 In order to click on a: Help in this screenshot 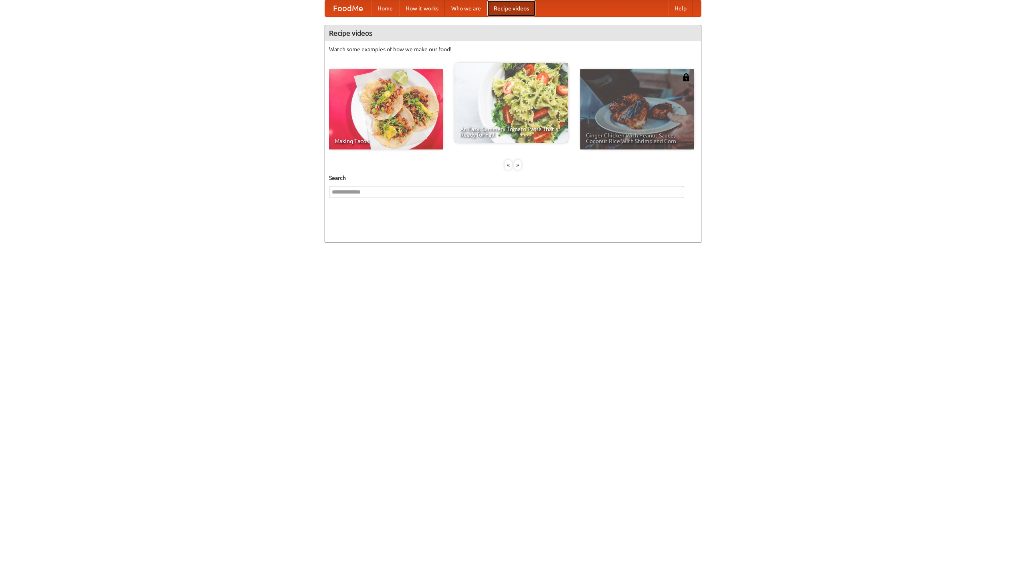, I will do `click(680, 8)`.